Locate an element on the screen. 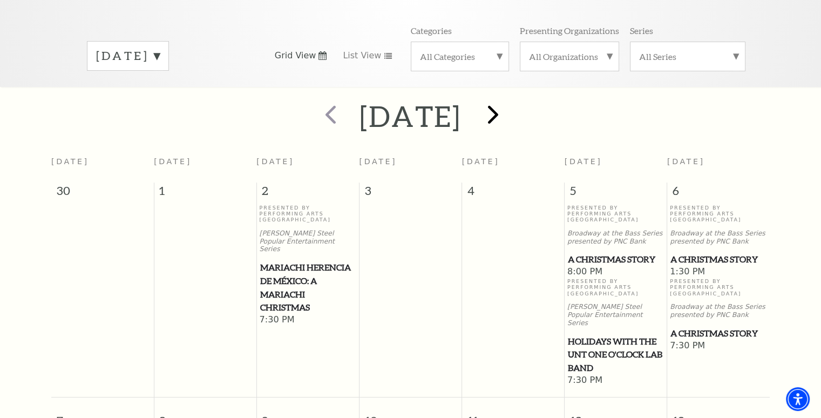 Image resolution: width=821 pixels, height=418 pixels. span: 3 is located at coordinates (410, 193).